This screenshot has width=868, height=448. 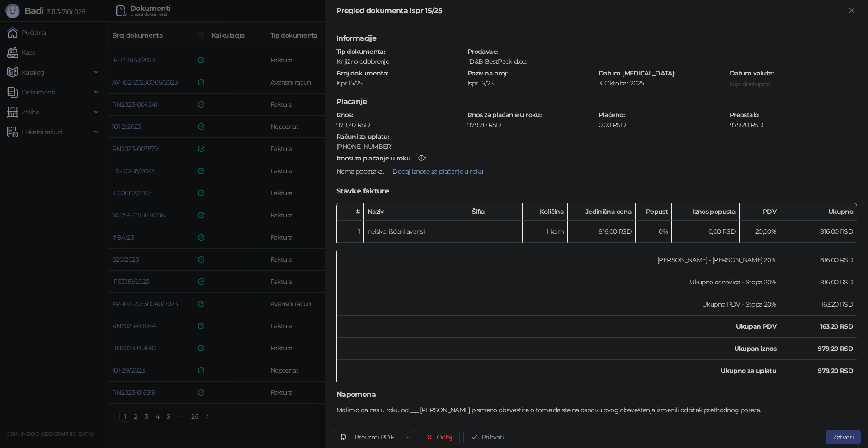 What do you see at coordinates (367, 437) in the screenshot?
I see `a: Preuzmi PDF` at bounding box center [367, 437].